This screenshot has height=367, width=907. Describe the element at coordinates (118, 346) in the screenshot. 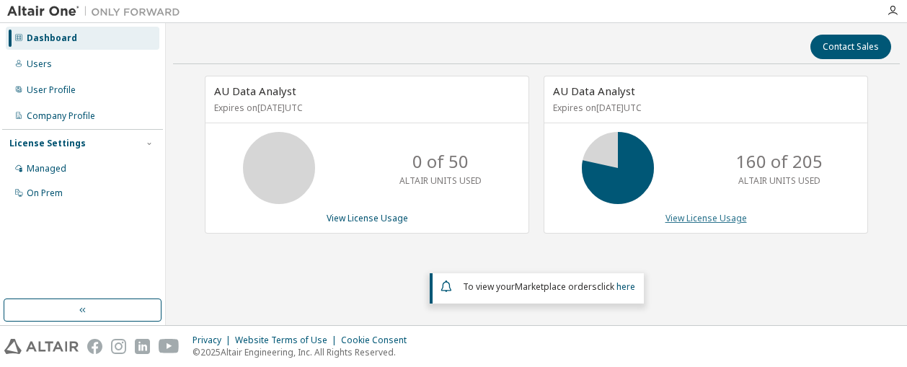

I see `img: instagram.svg` at that location.